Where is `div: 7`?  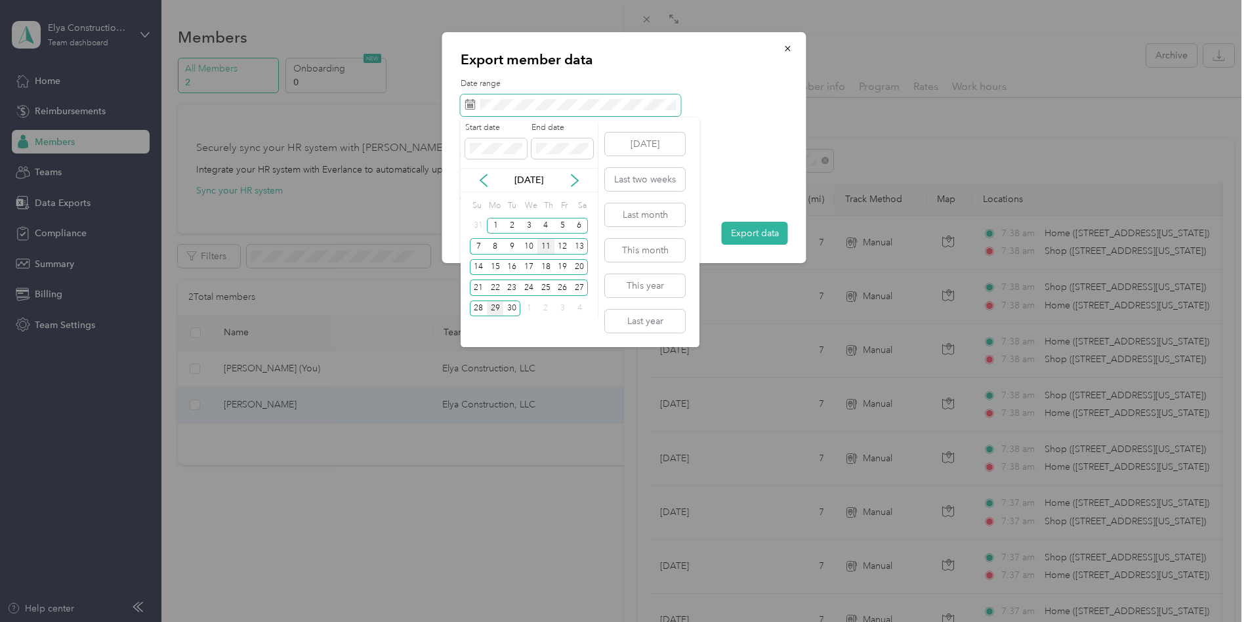
div: 7 is located at coordinates (479, 246).